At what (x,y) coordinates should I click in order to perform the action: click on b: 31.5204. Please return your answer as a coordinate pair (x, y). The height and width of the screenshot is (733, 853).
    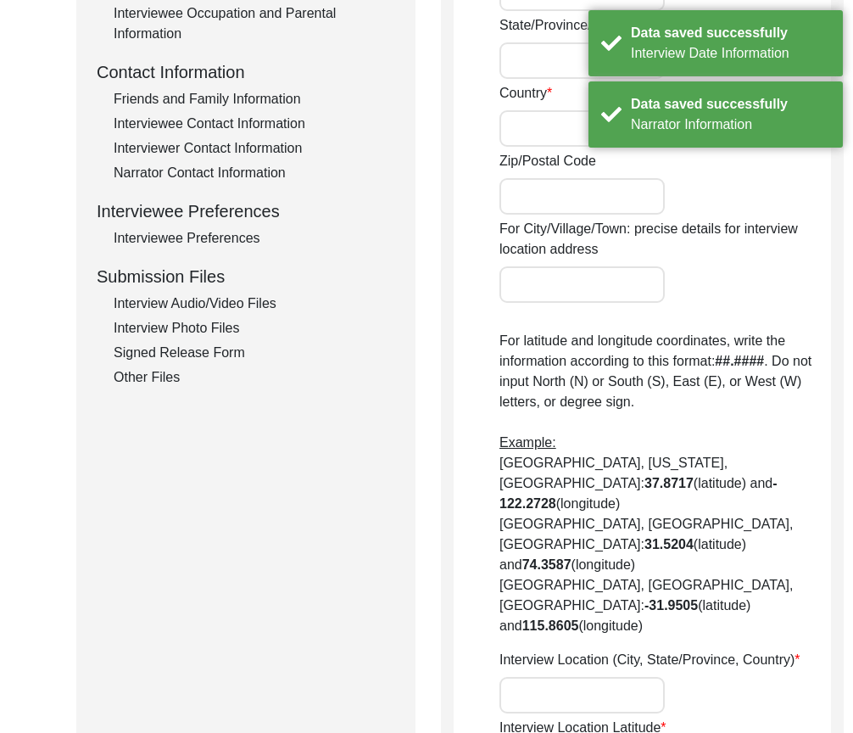
    Looking at the image, I should click on (669, 544).